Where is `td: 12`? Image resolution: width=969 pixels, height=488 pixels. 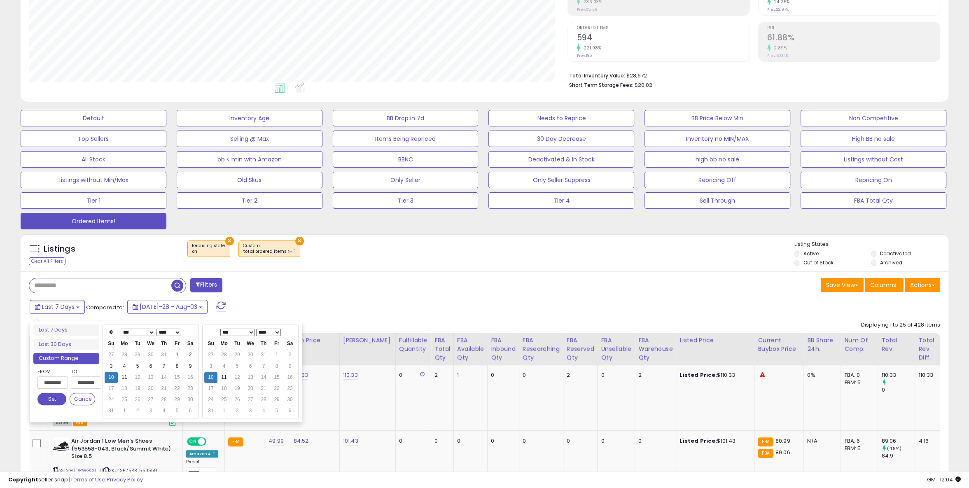
td: 12 is located at coordinates (237, 377).